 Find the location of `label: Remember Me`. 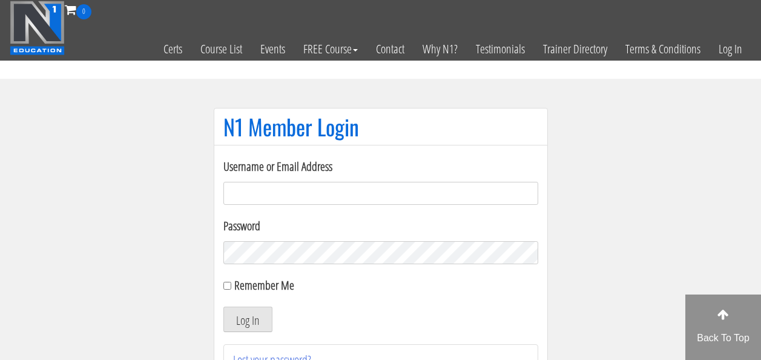

label: Remember Me is located at coordinates (264, 285).